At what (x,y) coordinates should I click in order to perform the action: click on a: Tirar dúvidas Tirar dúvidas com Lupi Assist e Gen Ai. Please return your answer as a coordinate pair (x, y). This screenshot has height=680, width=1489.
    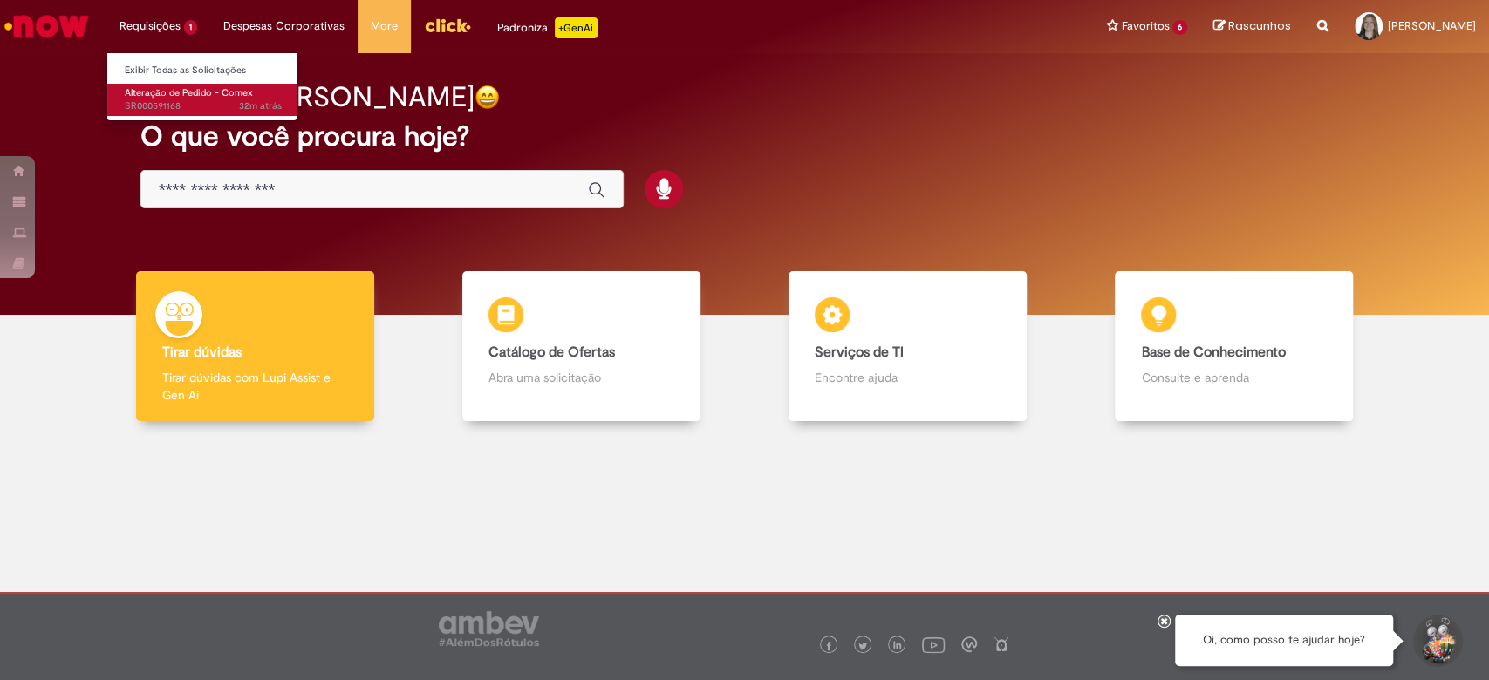
    Looking at the image, I should click on (255, 346).